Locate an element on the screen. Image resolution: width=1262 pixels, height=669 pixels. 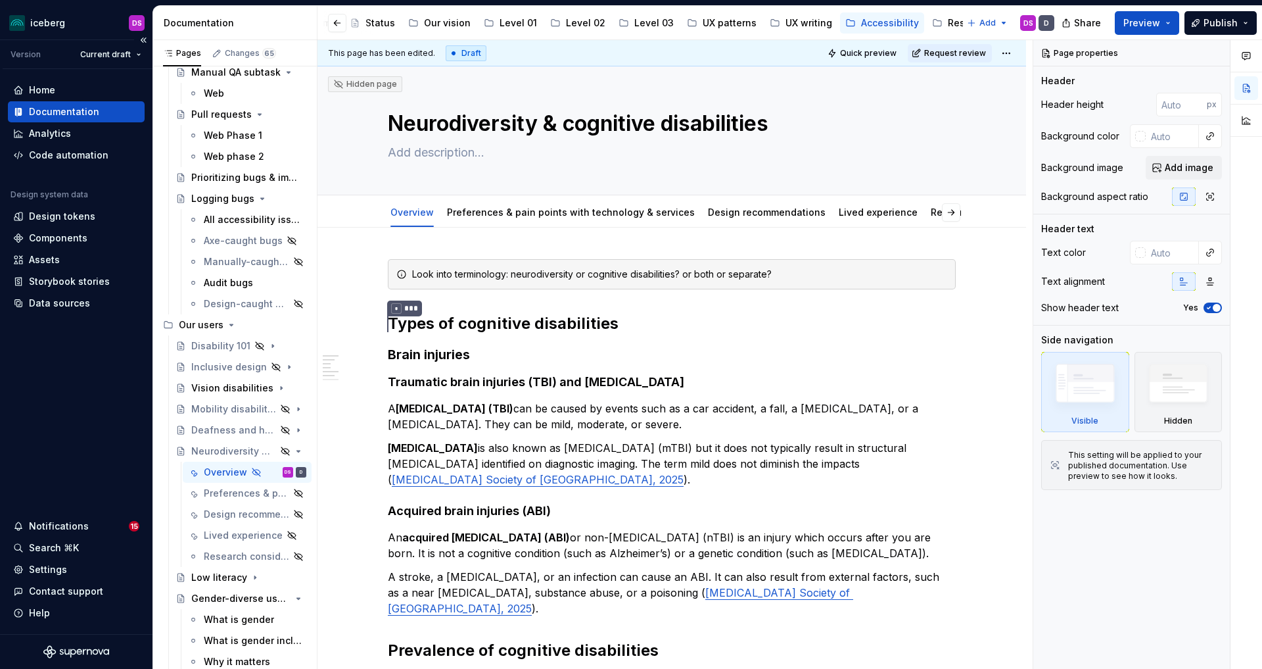
button: icebergDS is located at coordinates (76, 22).